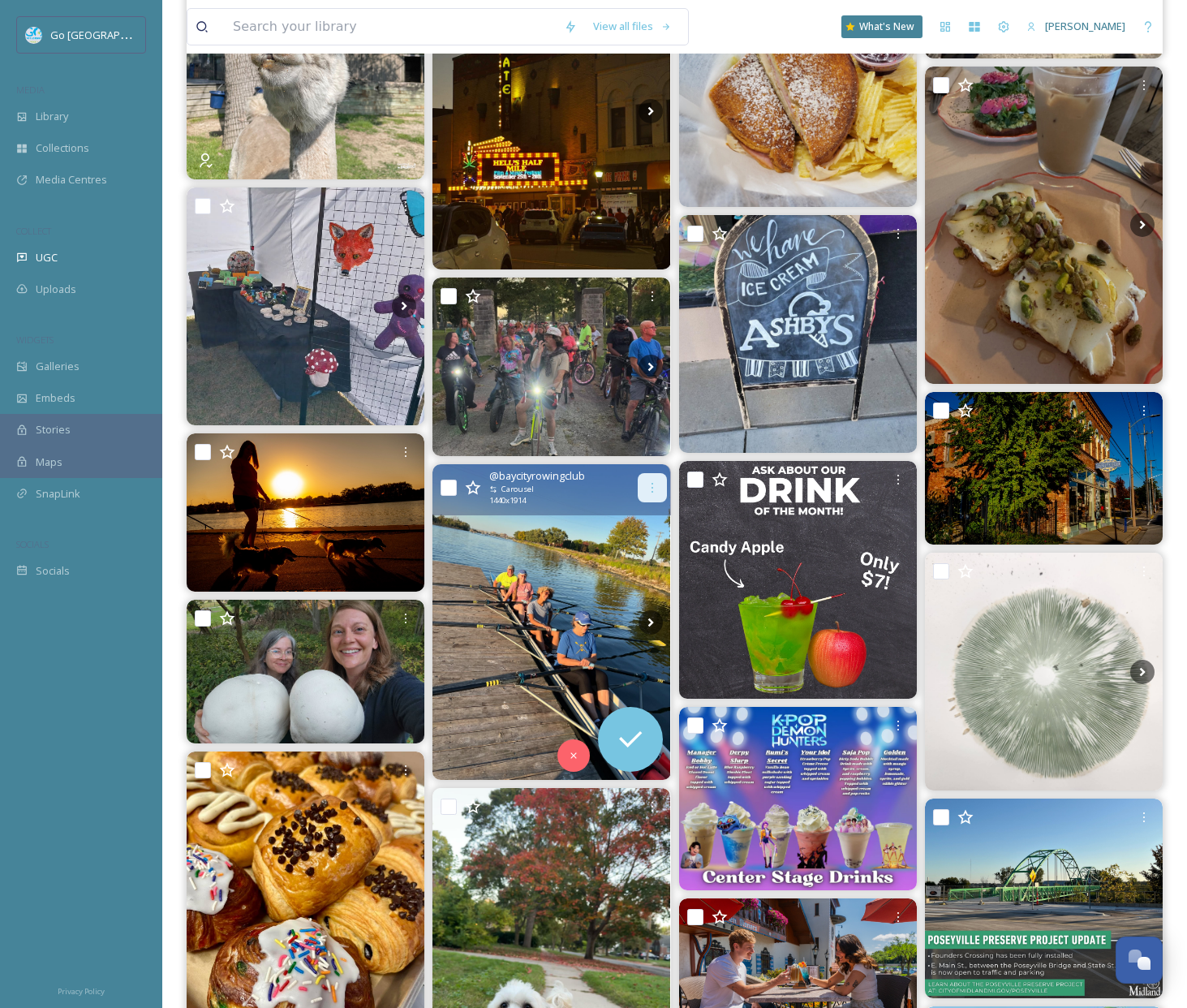 This screenshot has height=1008, width=1187. I want to click on span: 1440 x 1914, so click(507, 501).